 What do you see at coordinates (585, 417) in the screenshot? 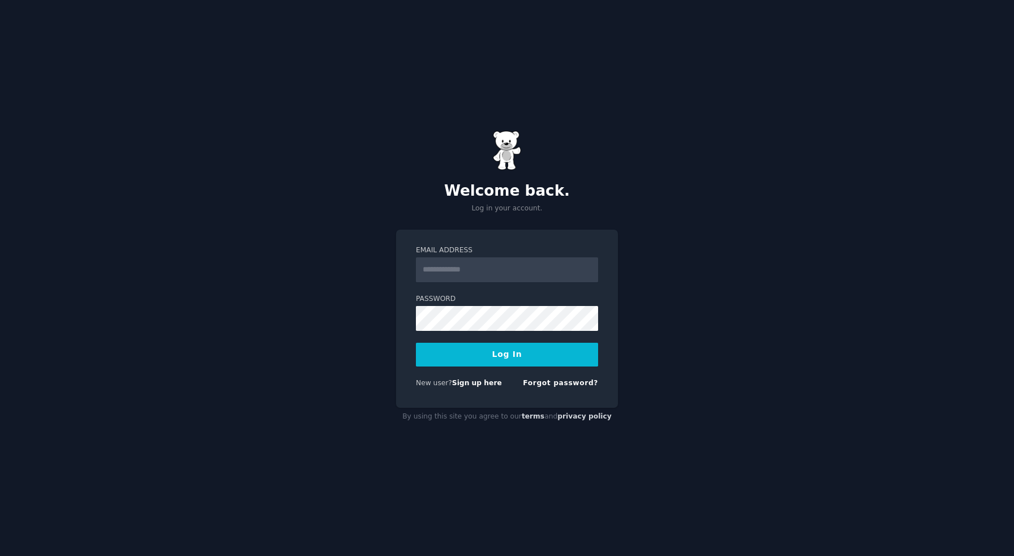
I see `a: privacy policy` at bounding box center [585, 417].